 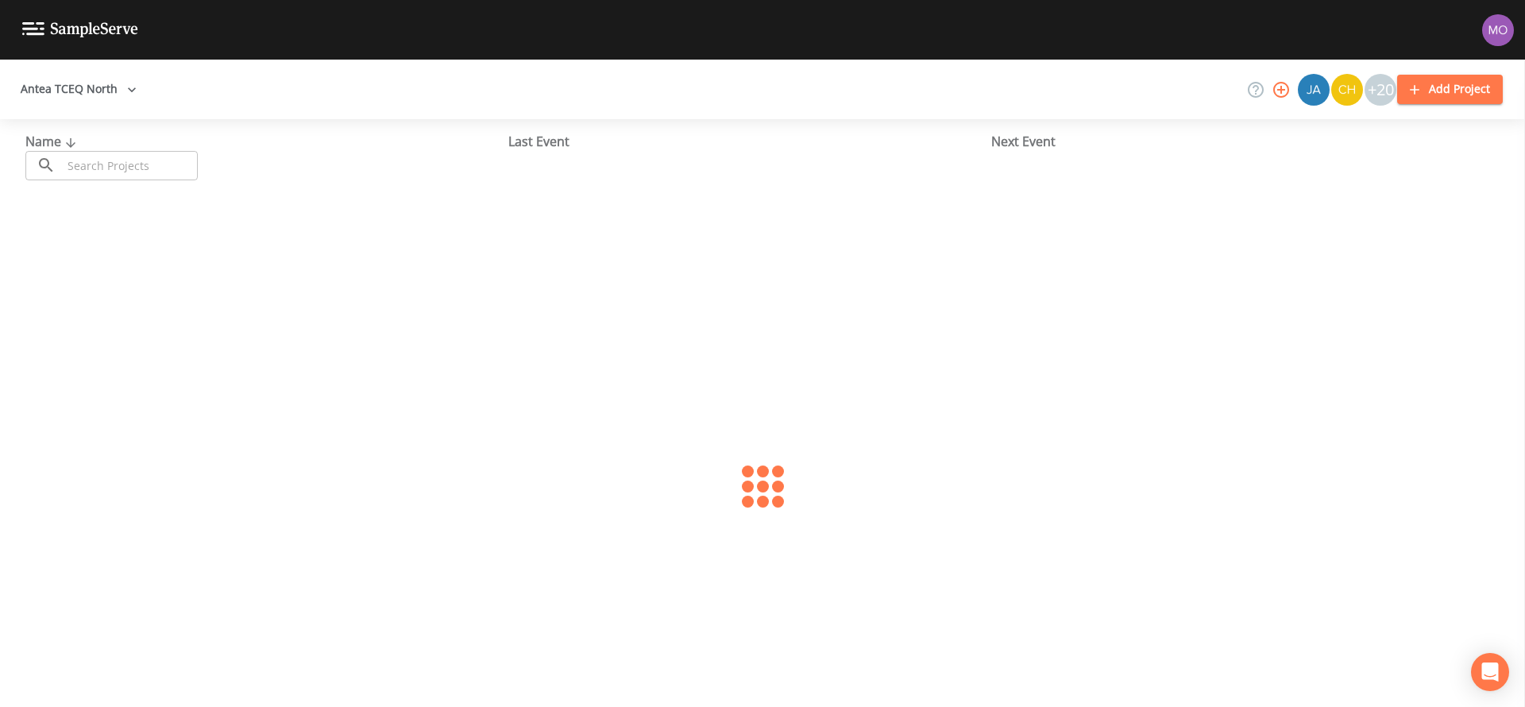 I want to click on img: 2e773653e59f91cc345d443c311a9659, so click(x=1314, y=90).